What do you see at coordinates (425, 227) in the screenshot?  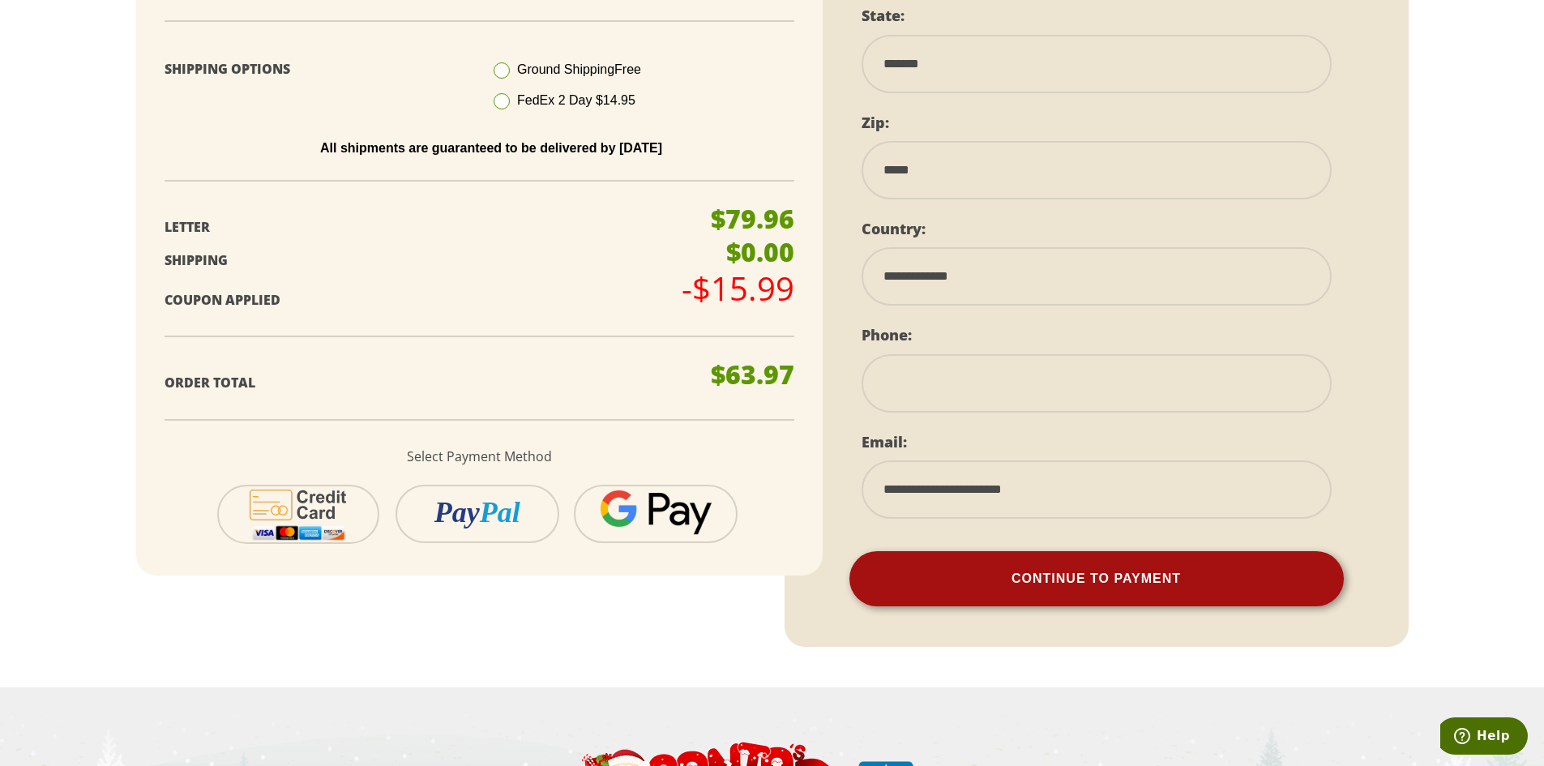 I see `p: Letter` at bounding box center [425, 227].